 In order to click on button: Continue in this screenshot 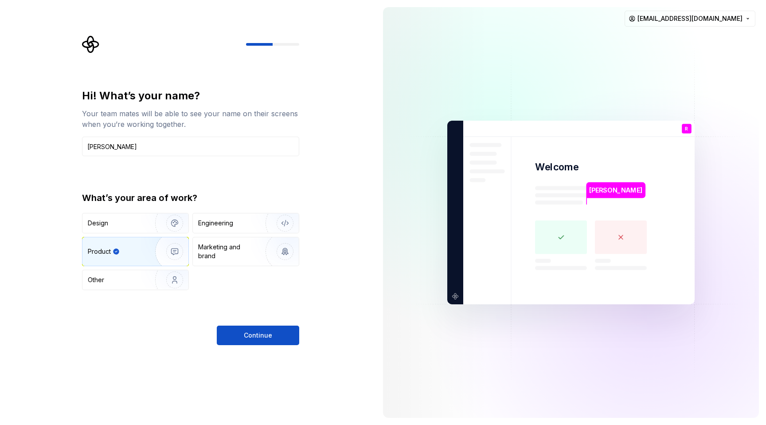, I will do `click(258, 335)`.